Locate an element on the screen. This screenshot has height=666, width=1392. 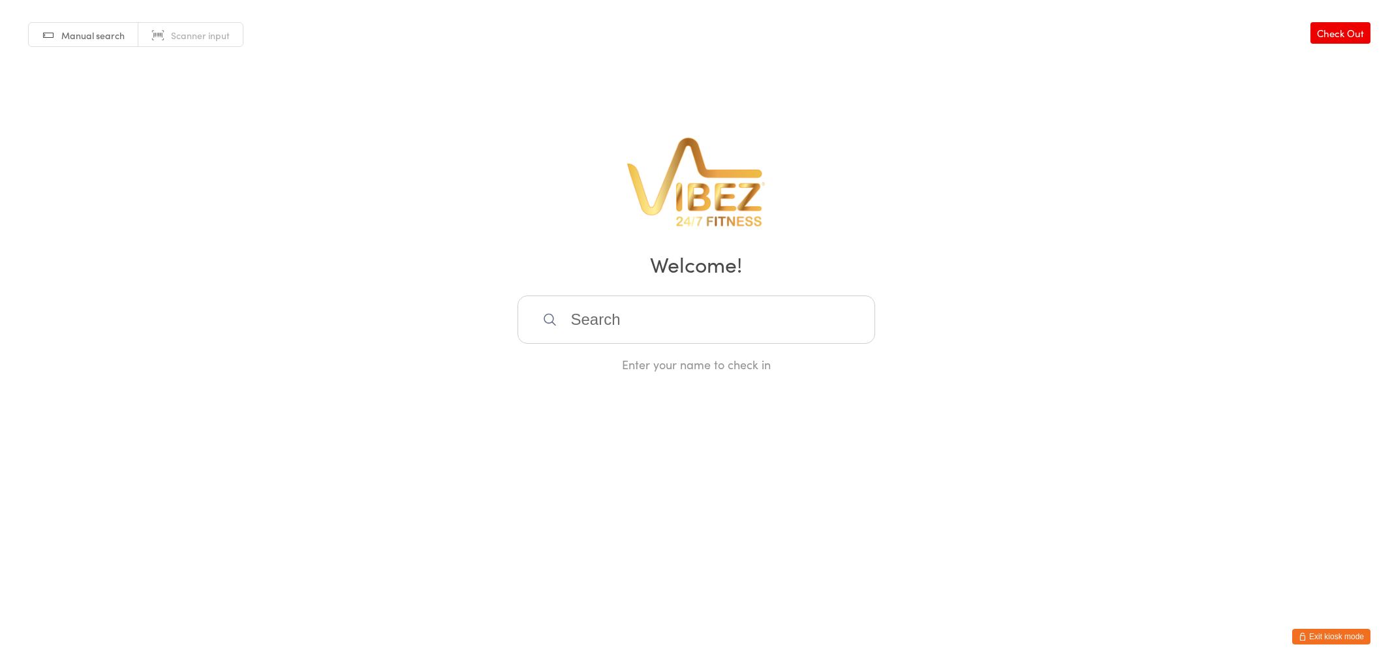
img: VibeZ 24/7 Fitness is located at coordinates (696, 182).